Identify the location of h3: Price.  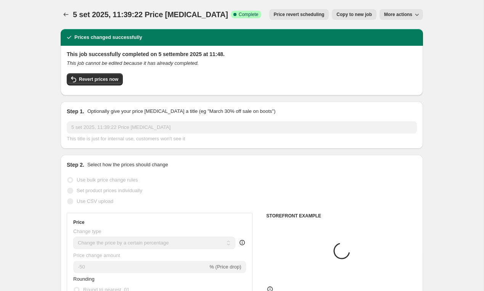
(79, 222).